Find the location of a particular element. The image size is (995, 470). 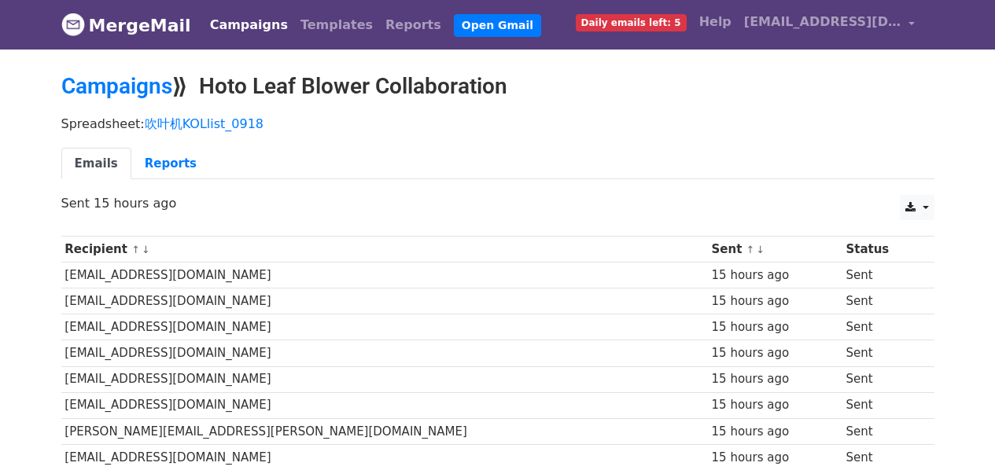

th: Recipient is located at coordinates (385, 249).